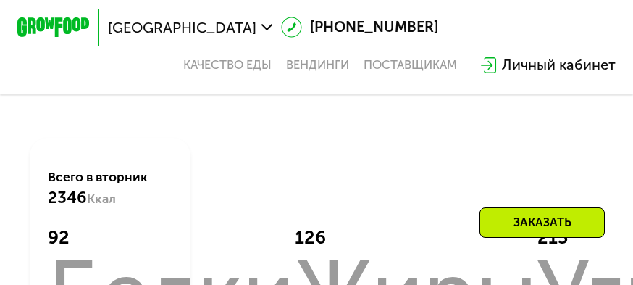 This screenshot has height=285, width=633. I want to click on div: Заказать, so click(542, 223).